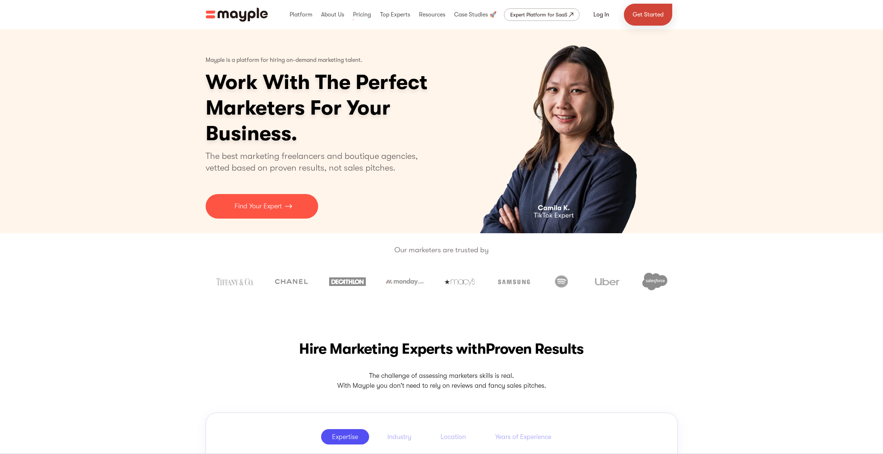 Image resolution: width=883 pixels, height=454 pixels. What do you see at coordinates (539, 15) in the screenshot?
I see `div: Expert Platform for SaaS` at bounding box center [539, 15].